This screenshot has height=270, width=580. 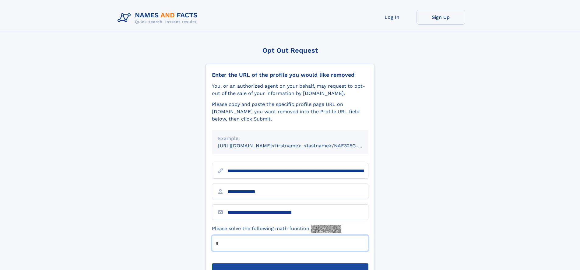 What do you see at coordinates (277, 229) in the screenshot?
I see `label: Please solve the following math function:` at bounding box center [277, 229].